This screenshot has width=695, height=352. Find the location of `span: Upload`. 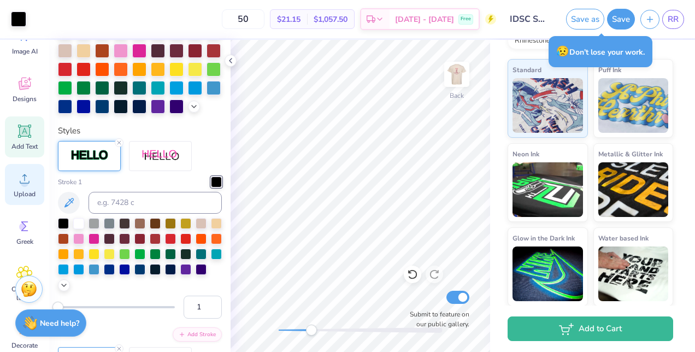

span: Upload is located at coordinates (25, 194).